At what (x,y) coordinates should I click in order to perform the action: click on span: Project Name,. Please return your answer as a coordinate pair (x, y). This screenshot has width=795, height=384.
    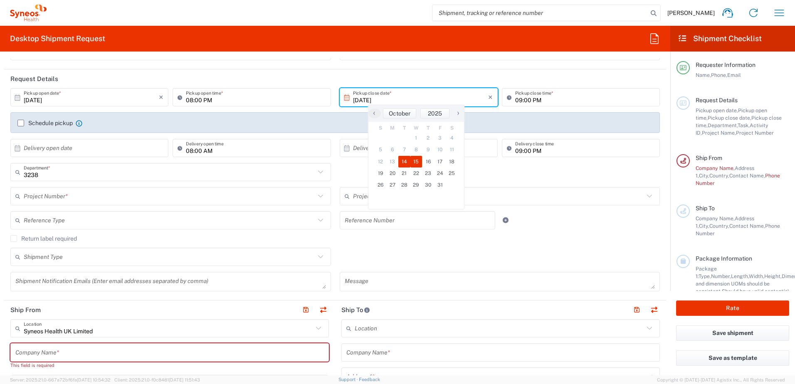
    Looking at the image, I should click on (719, 133).